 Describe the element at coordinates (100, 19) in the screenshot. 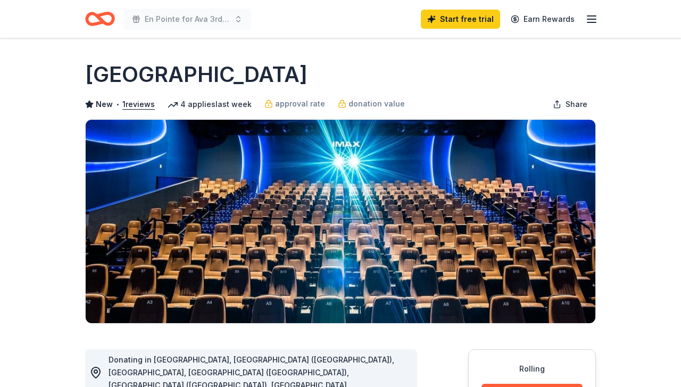

I see `a: Home` at that location.